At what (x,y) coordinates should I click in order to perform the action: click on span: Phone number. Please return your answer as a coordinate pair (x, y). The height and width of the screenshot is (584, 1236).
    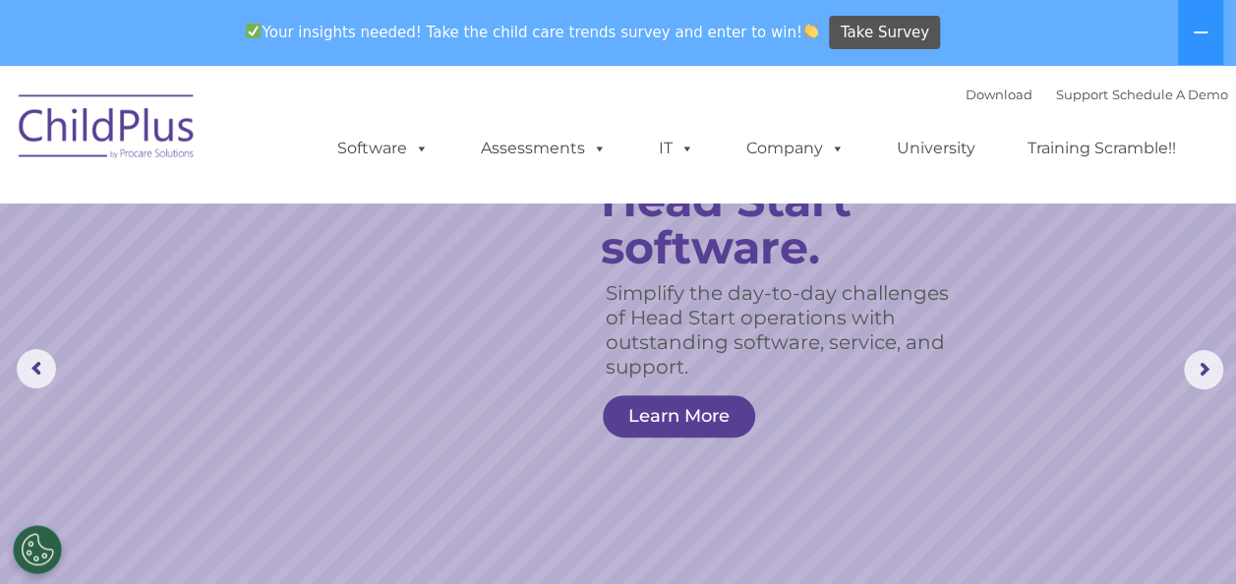
    Looking at the image, I should click on (315, 217).